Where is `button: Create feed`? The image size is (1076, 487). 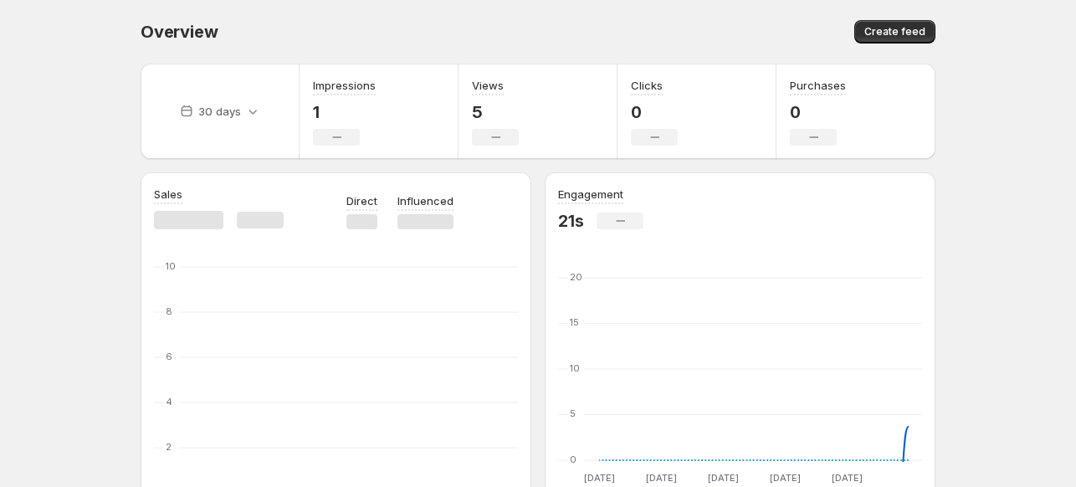 button: Create feed is located at coordinates (894, 32).